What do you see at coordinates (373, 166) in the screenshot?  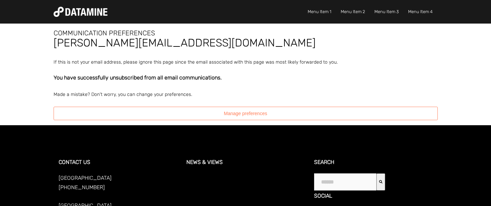 I see `h3: Search` at bounding box center [373, 166].